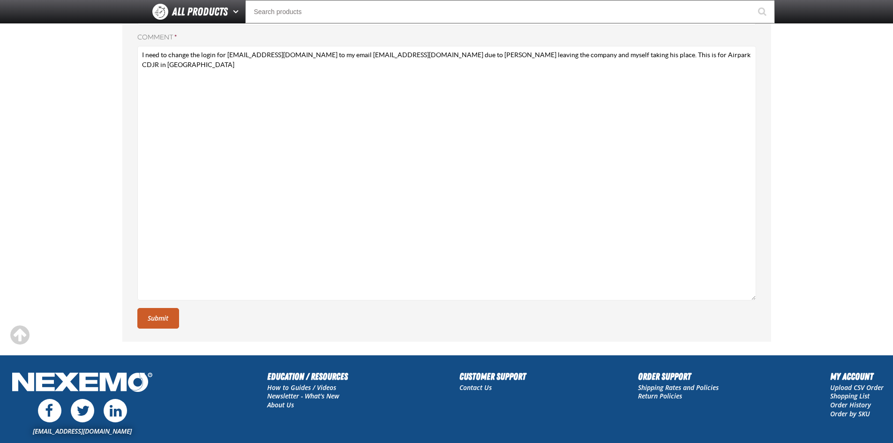 The height and width of the screenshot is (443, 893). Describe the element at coordinates (158, 318) in the screenshot. I see `button: Submit` at that location.